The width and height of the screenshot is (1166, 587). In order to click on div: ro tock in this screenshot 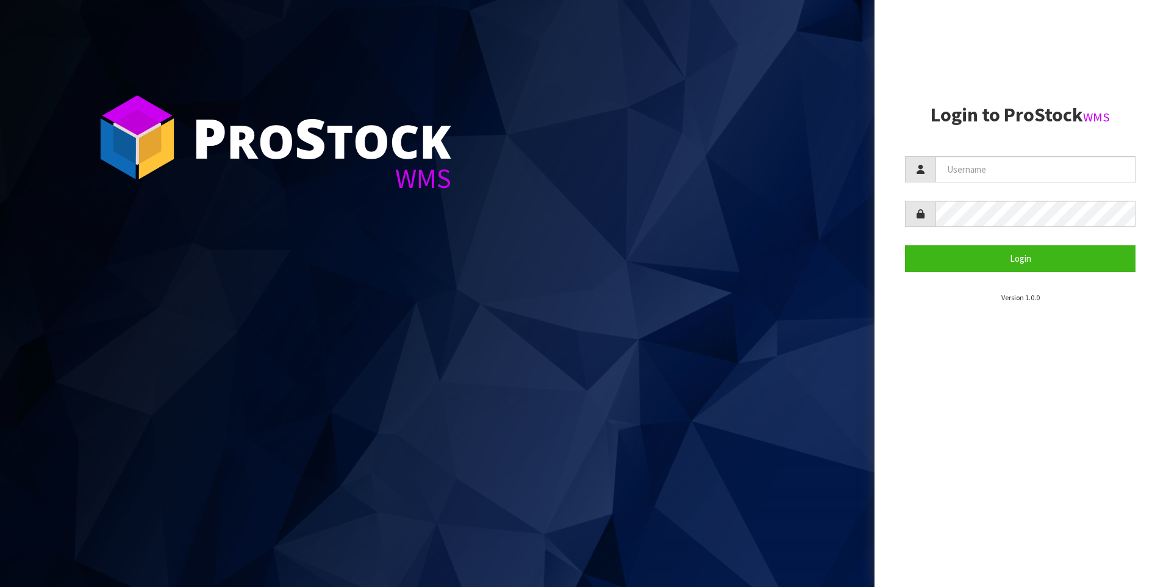, I will do `click(321, 137)`.